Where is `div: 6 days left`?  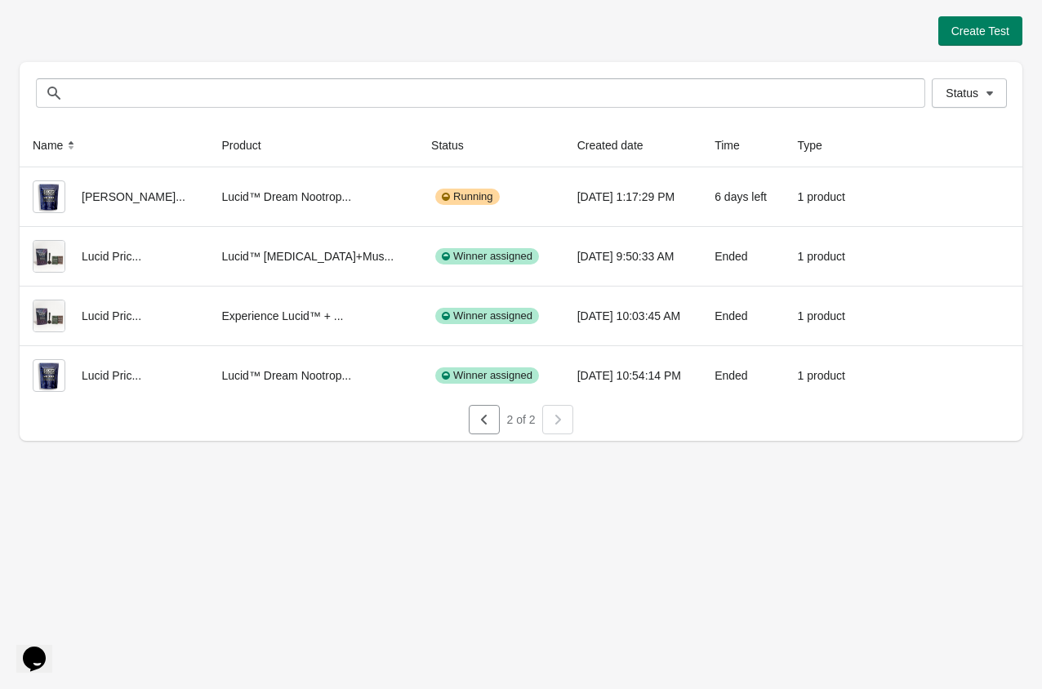 div: 6 days left is located at coordinates (742, 197).